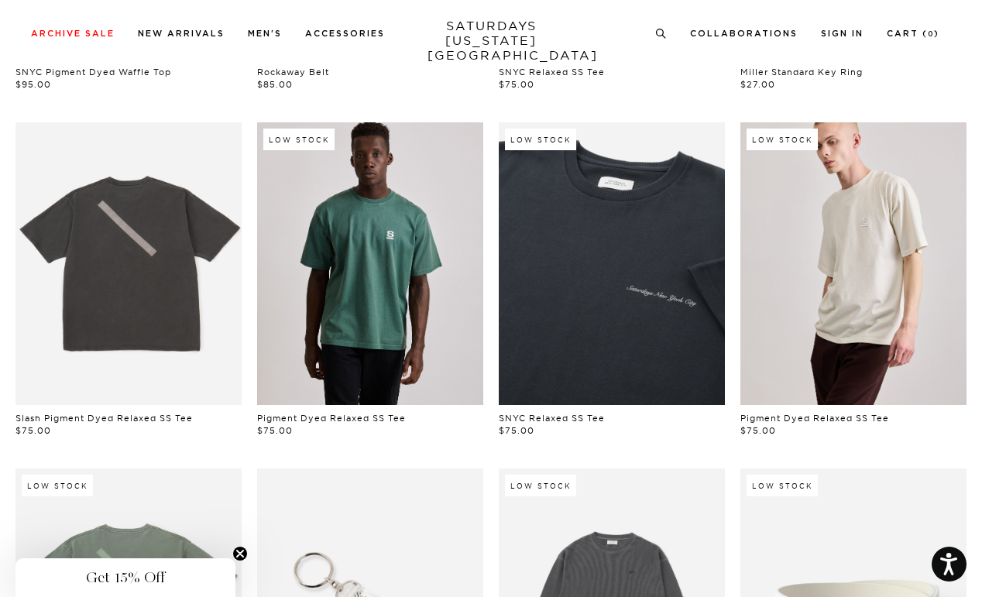 The image size is (982, 597). Describe the element at coordinates (265, 33) in the screenshot. I see `a: Men's` at that location.